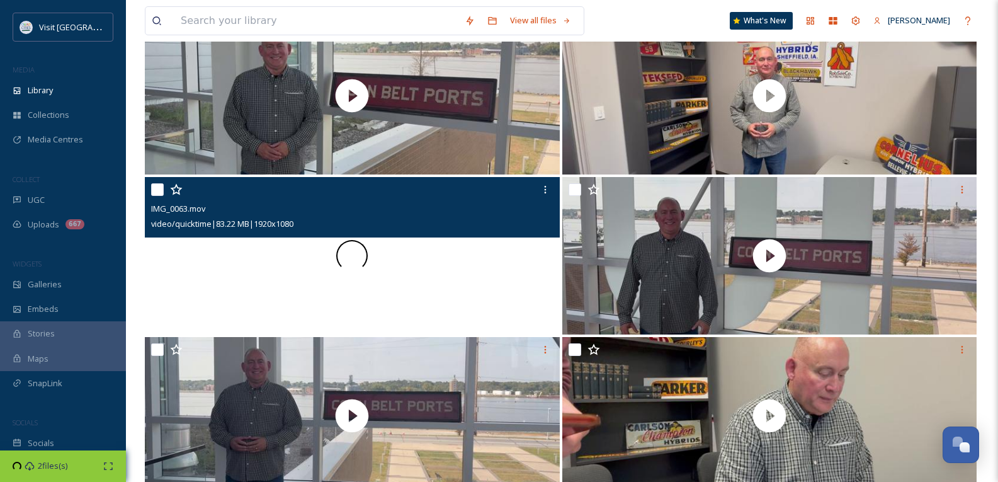 This screenshot has height=482, width=998. What do you see at coordinates (43, 224) in the screenshot?
I see `span: Uploads` at bounding box center [43, 224].